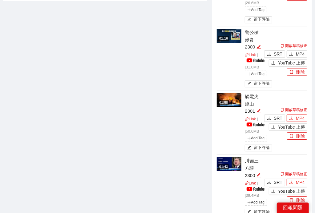 This screenshot has height=213, width=315. Describe the element at coordinates (293, 208) in the screenshot. I see `div: 回報問題` at that location.